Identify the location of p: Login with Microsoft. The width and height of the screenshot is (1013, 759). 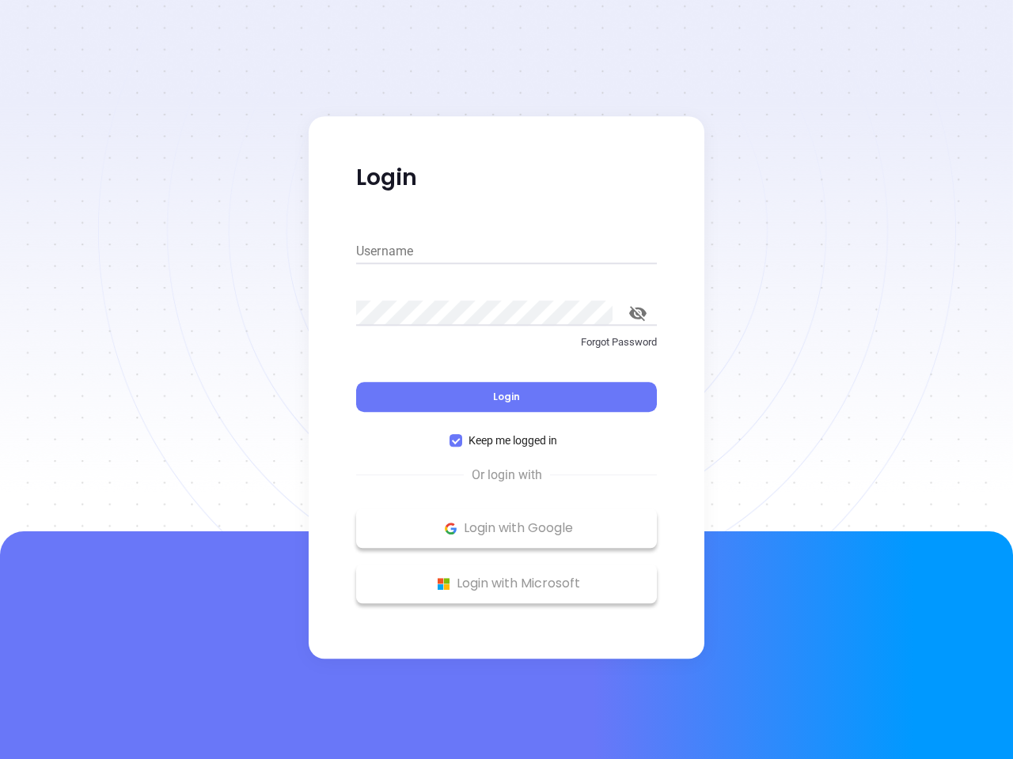
(506, 584).